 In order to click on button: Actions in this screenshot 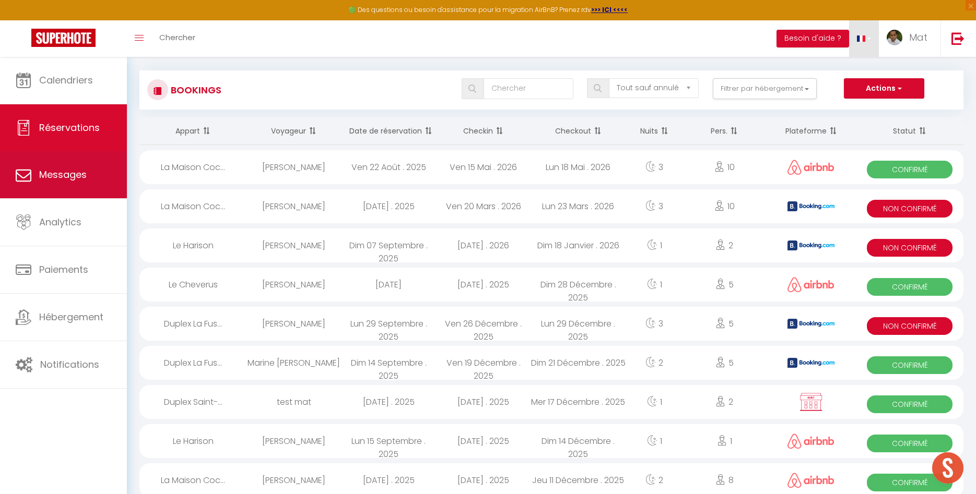, I will do `click(884, 89)`.